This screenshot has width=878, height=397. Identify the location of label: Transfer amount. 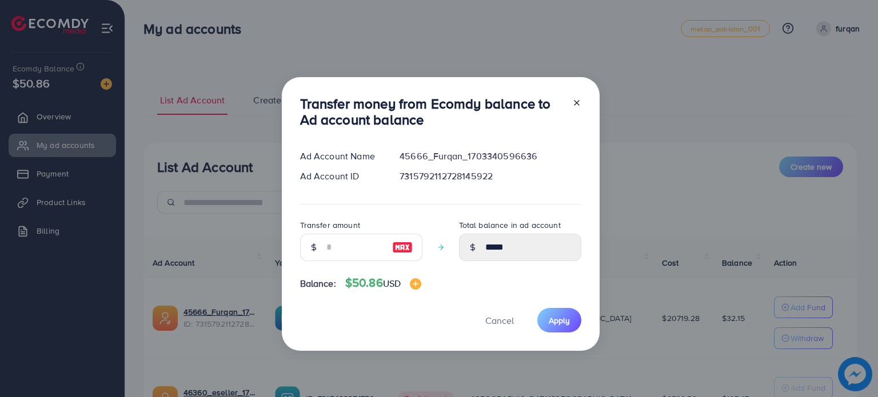
(330, 225).